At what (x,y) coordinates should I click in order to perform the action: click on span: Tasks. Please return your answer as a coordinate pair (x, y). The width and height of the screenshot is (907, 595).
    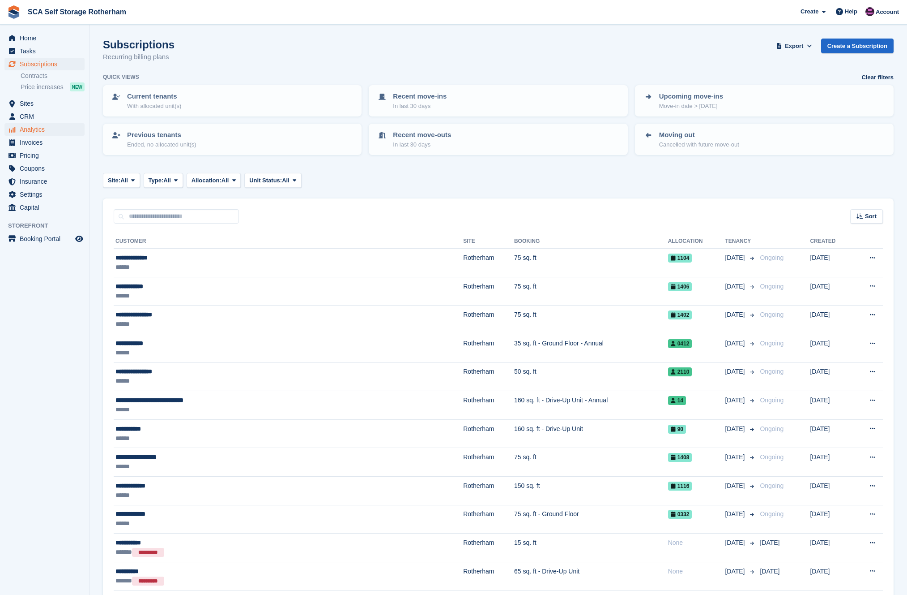
    Looking at the image, I should click on (47, 51).